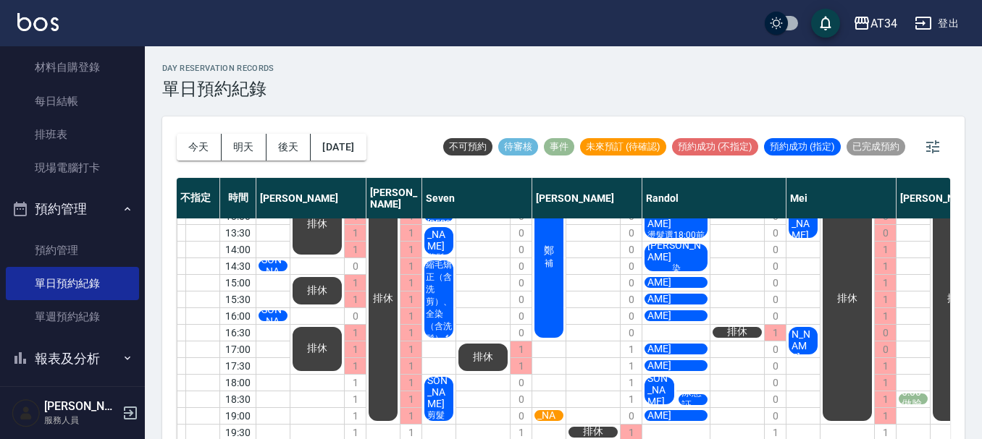 Image resolution: width=982 pixels, height=439 pixels. Describe the element at coordinates (218, 89) in the screenshot. I see `h3: 單日預約紀錄` at that location.